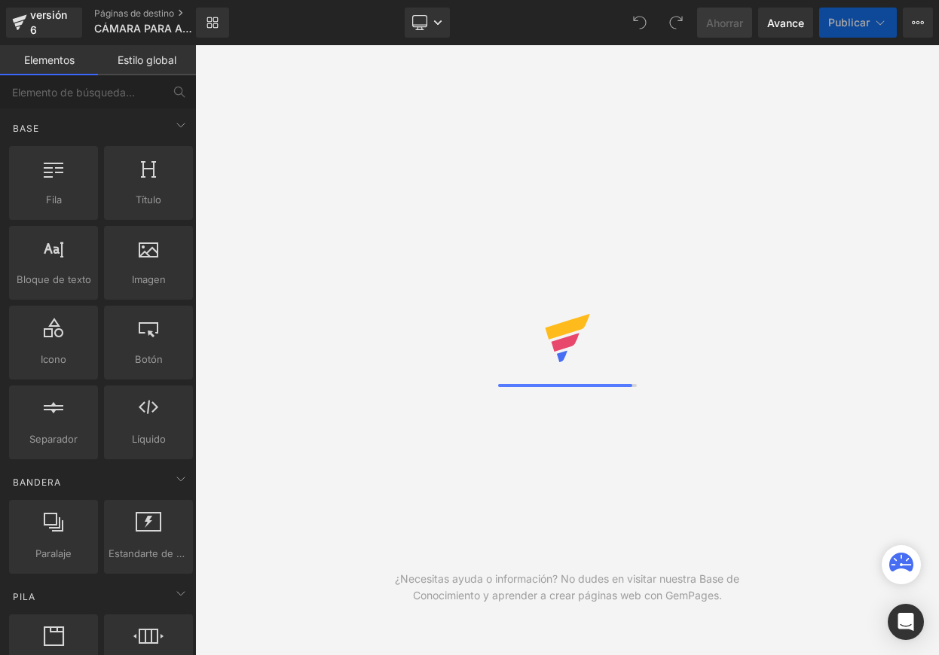 Image resolution: width=939 pixels, height=655 pixels. What do you see at coordinates (24, 597) in the screenshot?
I see `font: Pila` at bounding box center [24, 597].